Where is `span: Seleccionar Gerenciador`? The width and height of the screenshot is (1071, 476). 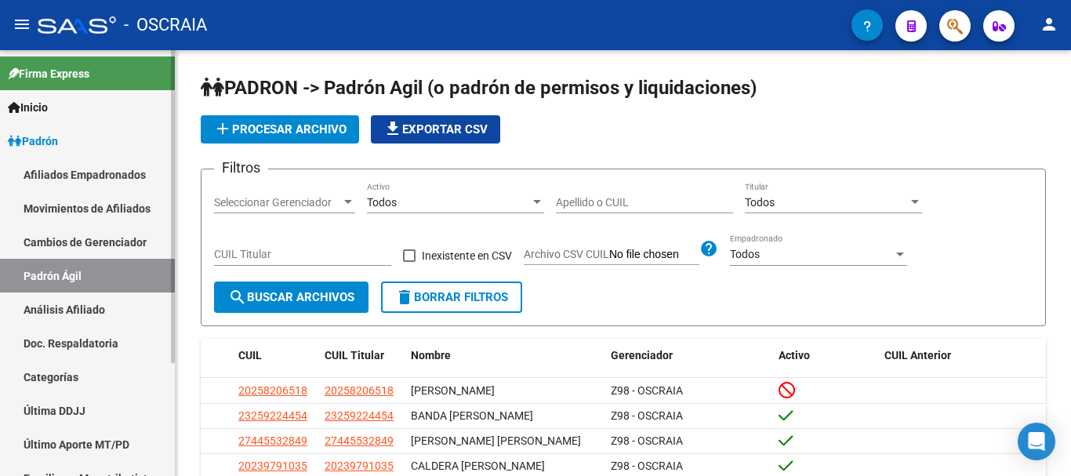 span: Seleccionar Gerenciador is located at coordinates (278, 202).